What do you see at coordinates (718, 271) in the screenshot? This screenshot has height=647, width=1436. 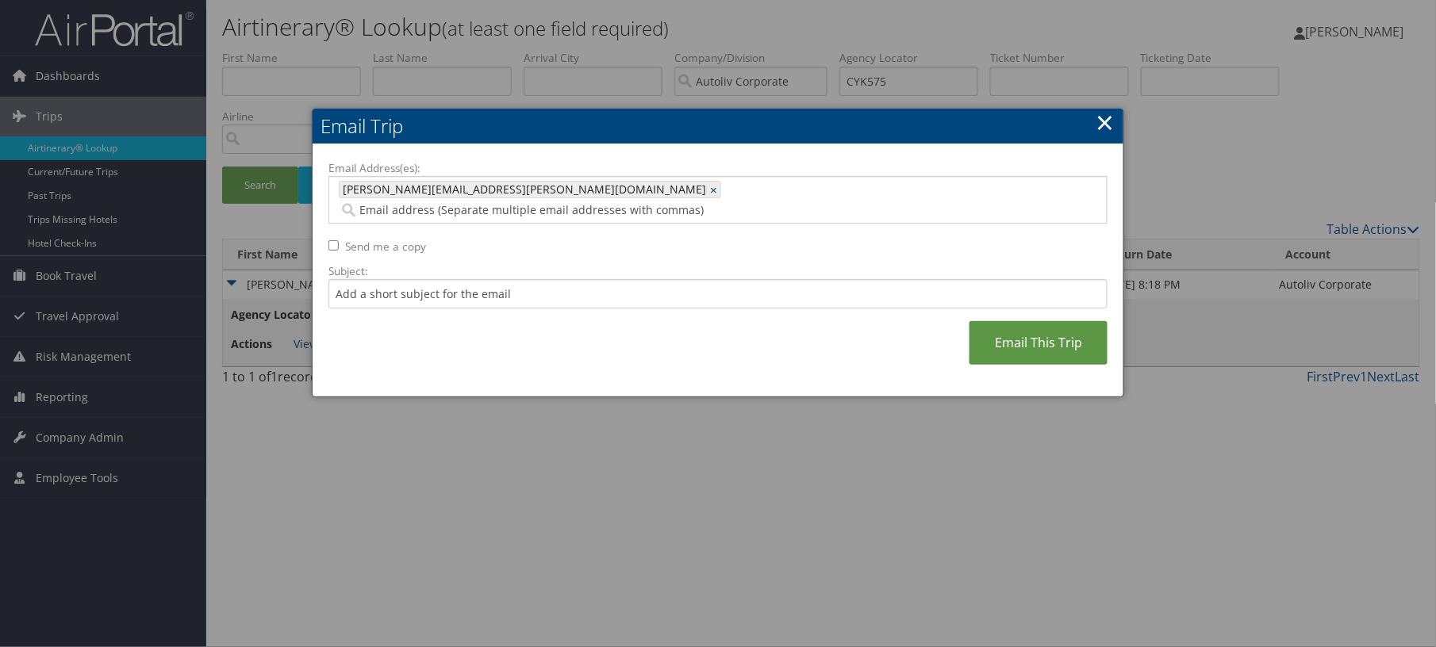 I see `label: Subject:` at bounding box center [718, 271].